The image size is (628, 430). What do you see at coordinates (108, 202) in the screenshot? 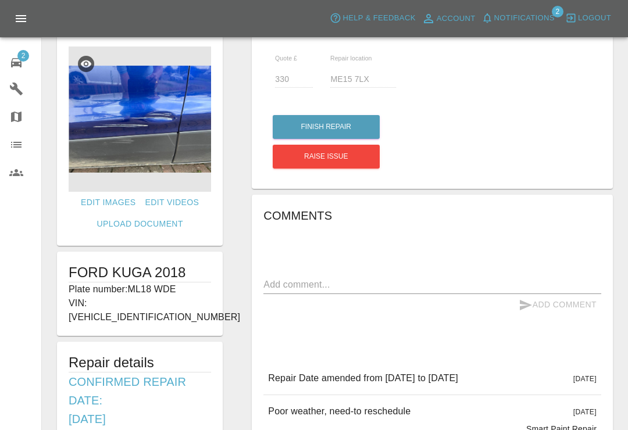
I see `a: Edit Images` at bounding box center [108, 202].